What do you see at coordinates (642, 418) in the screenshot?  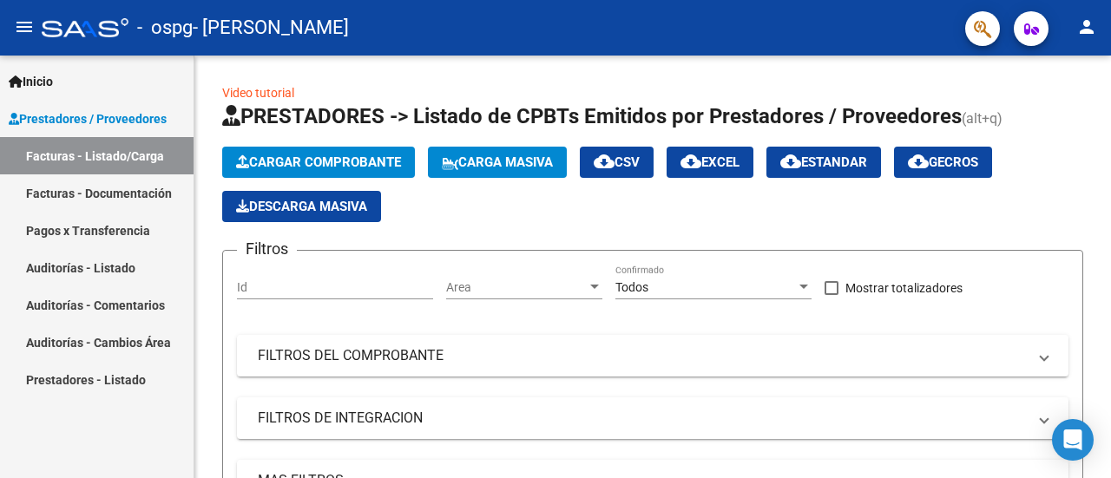 I see `mat-panel-title: FILTROS DE INTEGRACION` at bounding box center [642, 418].